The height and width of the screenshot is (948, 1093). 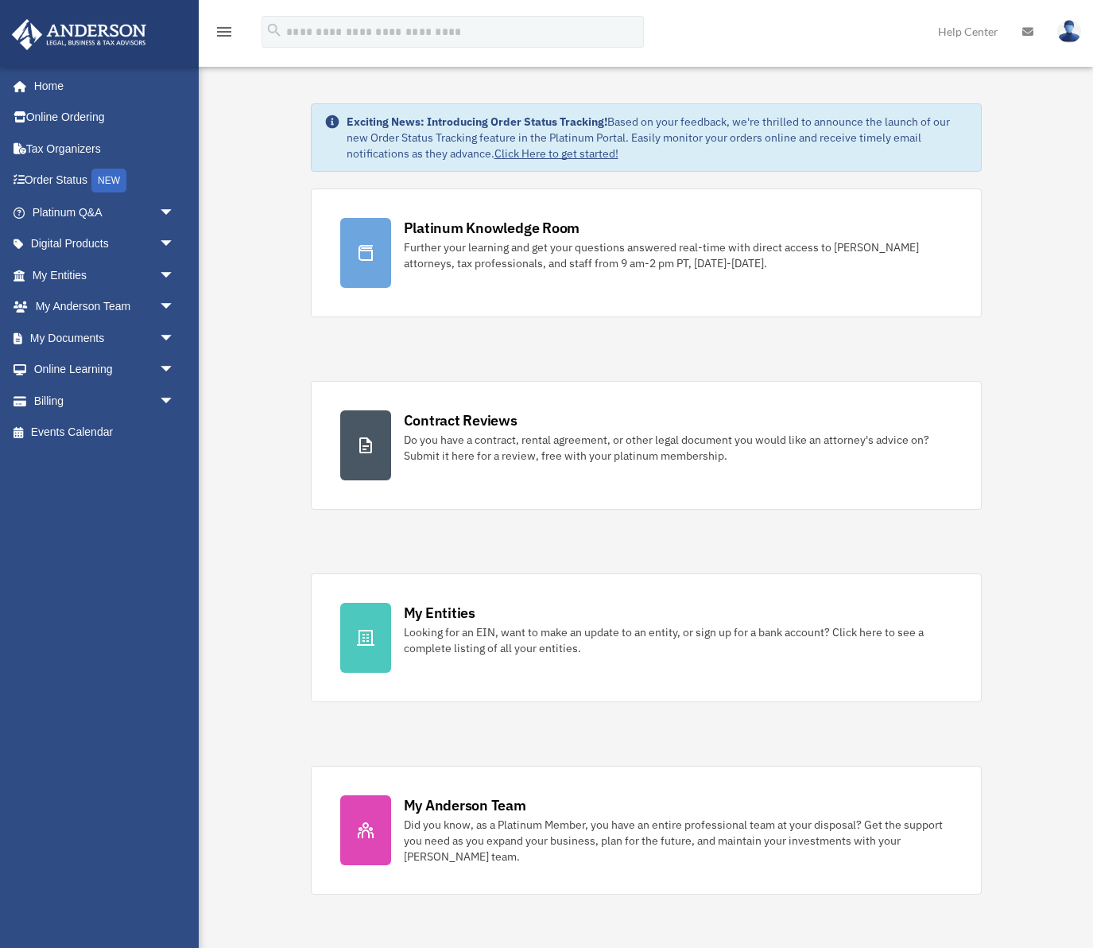 I want to click on a: My Anderson Team Did you know, as a Platinum Member, you have an entire professional team at your..., so click(x=646, y=830).